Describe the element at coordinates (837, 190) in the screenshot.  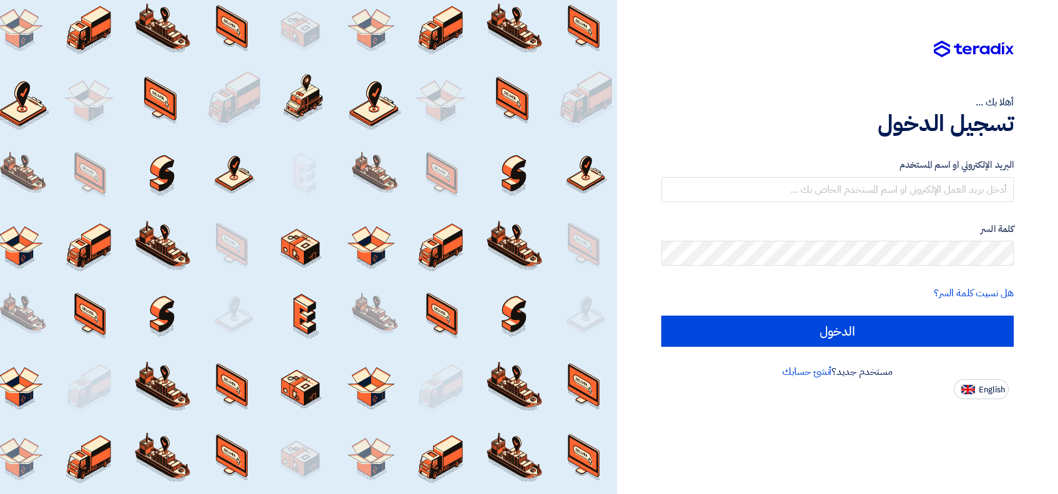
I see `input: أدخل بريد العمل الإلكتروني او اسم المستخدم الخاص بك ...` at that location.